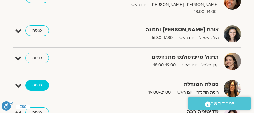  Describe the element at coordinates (207, 38) in the screenshot. I see `span: הילה אפללו` at that location.